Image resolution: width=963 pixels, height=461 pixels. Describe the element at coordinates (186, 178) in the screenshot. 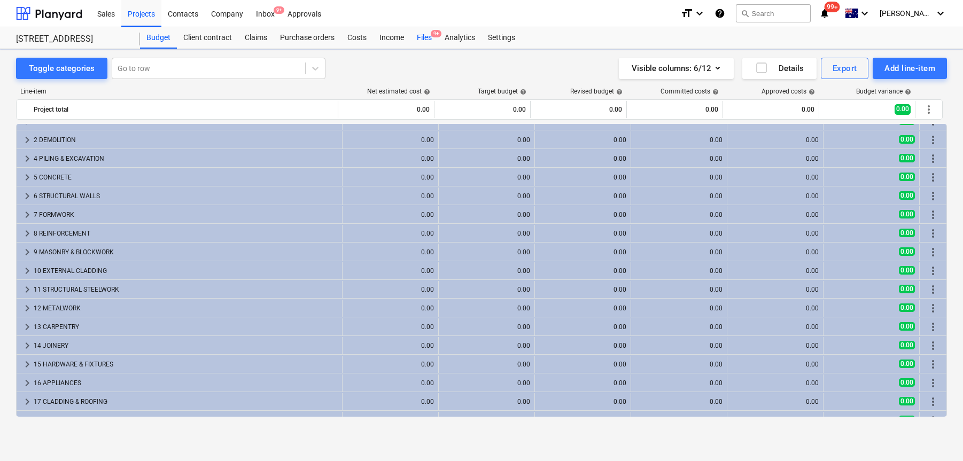

I see `div: 5 CONCRETE` at that location.